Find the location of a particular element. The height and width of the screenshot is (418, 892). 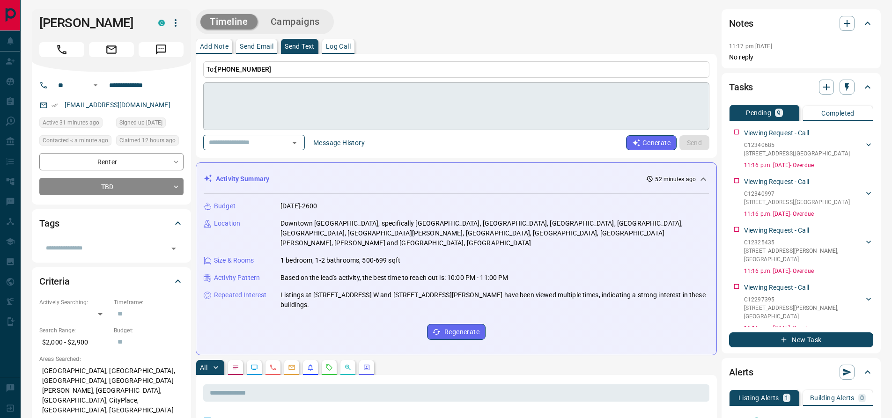

p: Repeated Interest is located at coordinates (240, 295).